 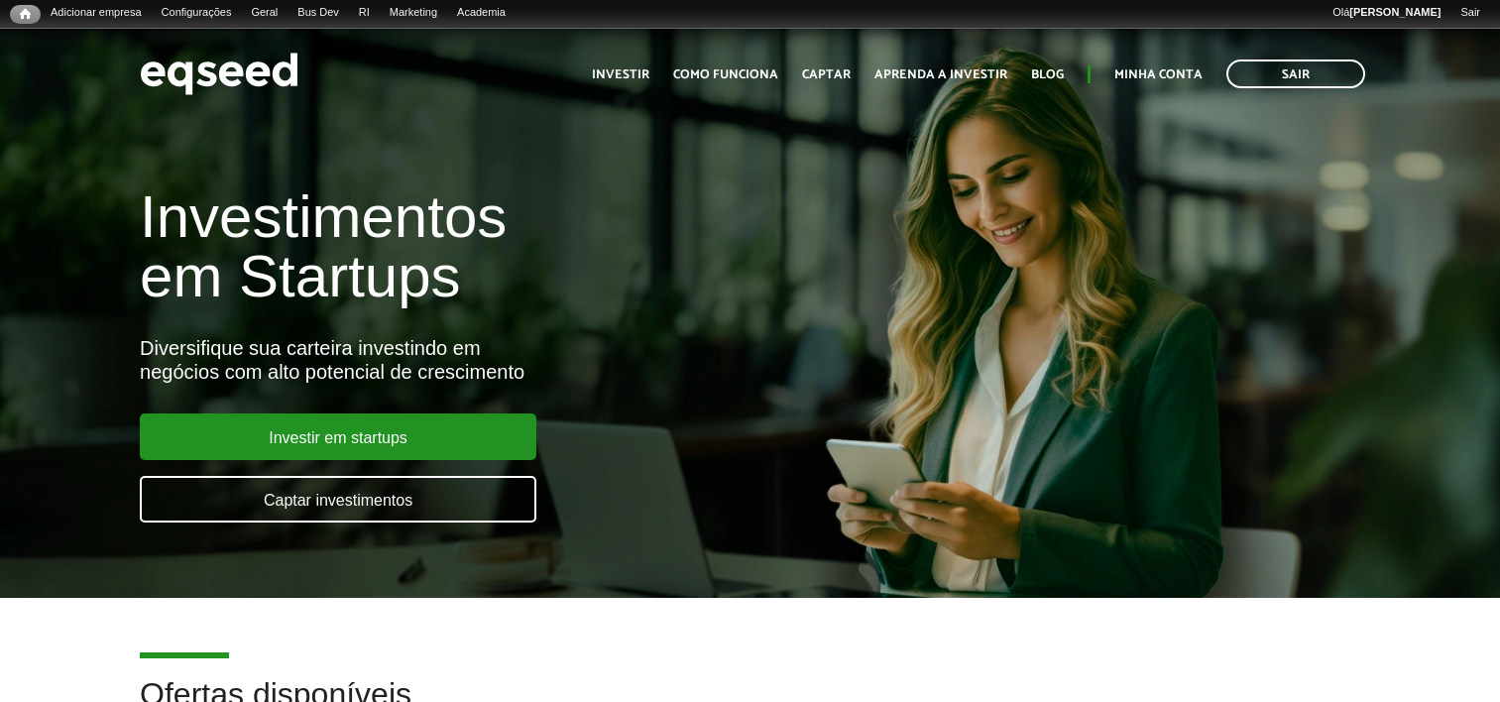 What do you see at coordinates (621, 74) in the screenshot?
I see `a: Investir` at bounding box center [621, 74].